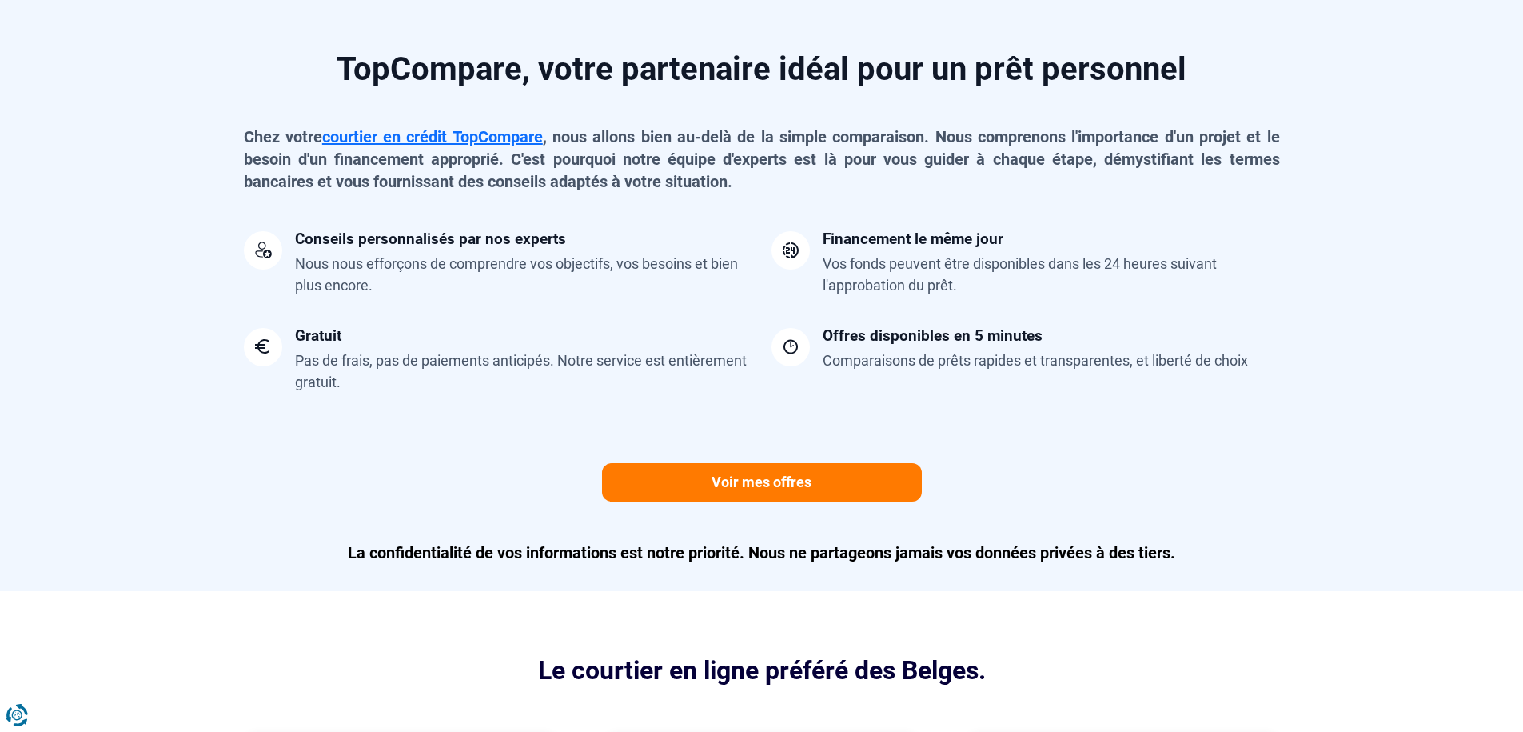 This screenshot has width=1523, height=732. What do you see at coordinates (524, 371) in the screenshot?
I see `div: Pas de frais, pas de paiements anticipés. Notre service est entièrement gratuit.` at bounding box center [524, 371].